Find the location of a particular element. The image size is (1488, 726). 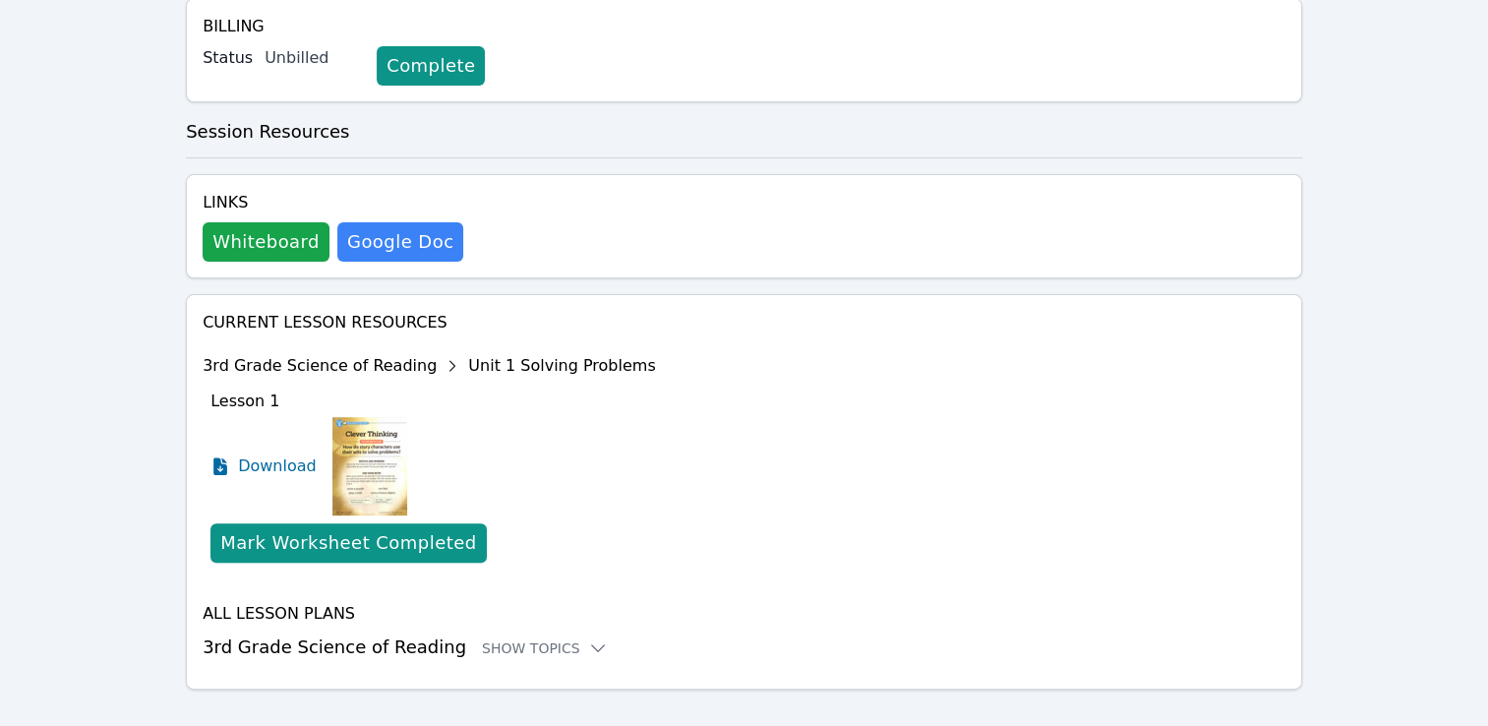

div: Show Topics is located at coordinates (545, 648).